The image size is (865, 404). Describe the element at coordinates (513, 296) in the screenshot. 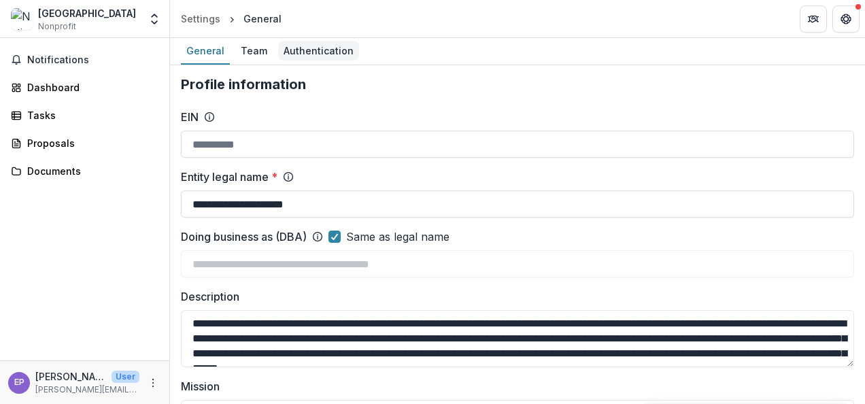

I see `label: Description` at that location.